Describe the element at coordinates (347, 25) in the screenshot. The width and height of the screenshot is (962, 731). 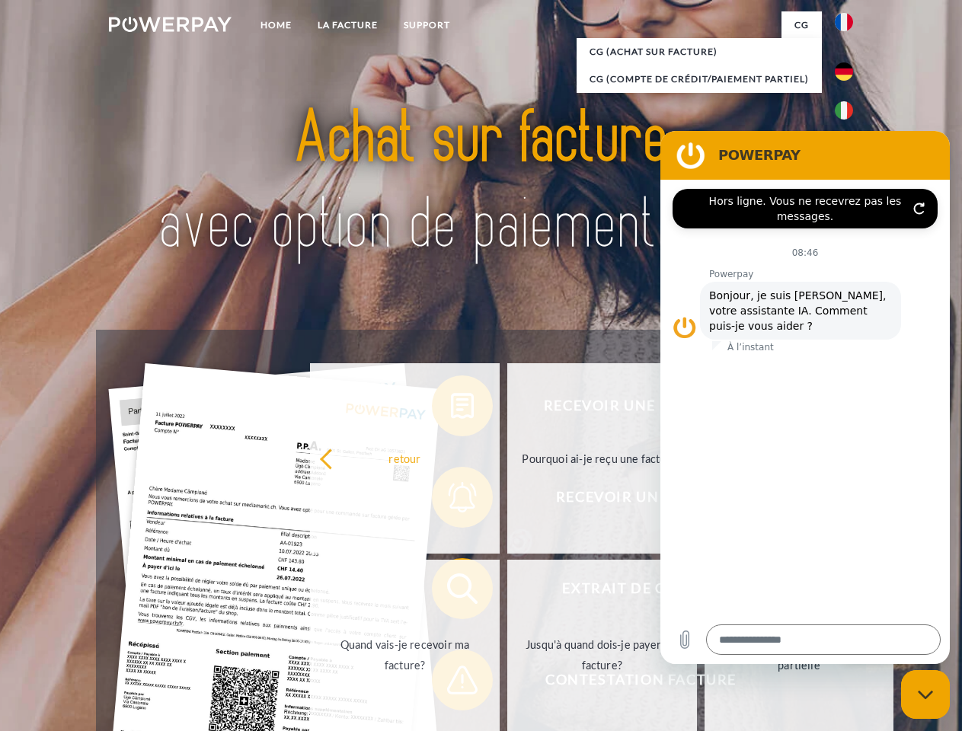
I see `a: LA FACTURE` at that location.